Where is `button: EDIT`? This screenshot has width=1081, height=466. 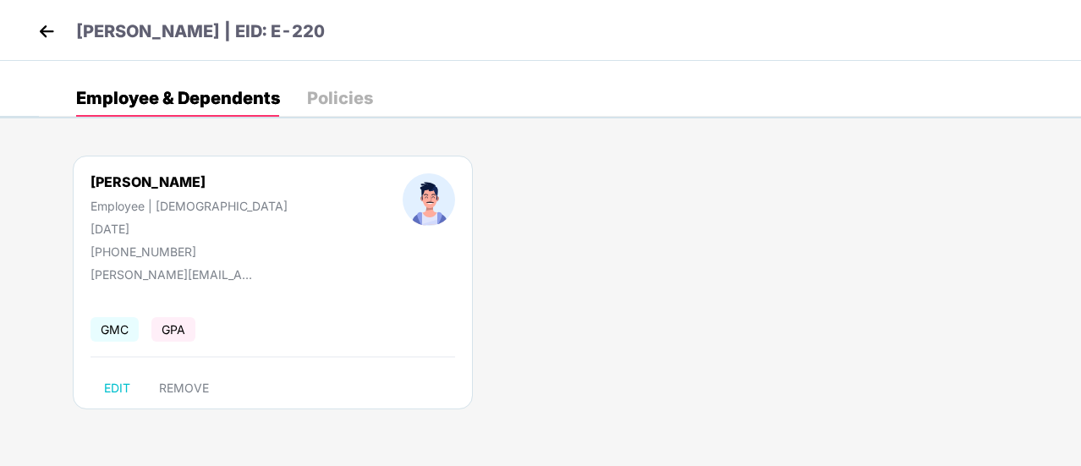 button: EDIT is located at coordinates (117, 388).